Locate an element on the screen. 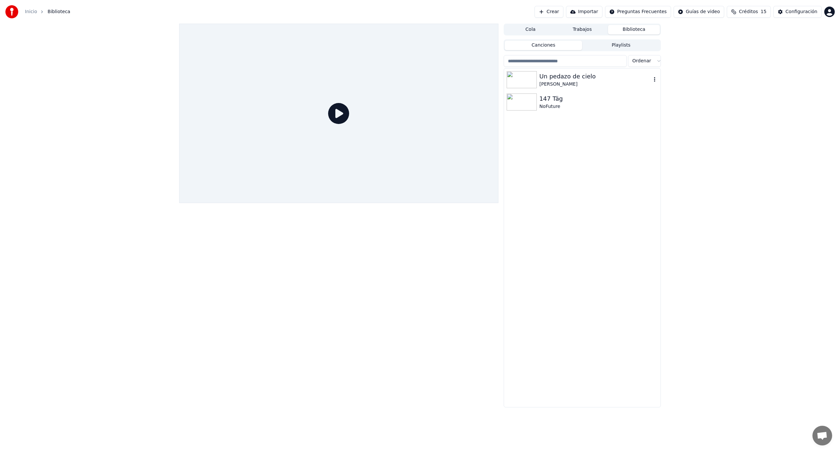 This screenshot has height=452, width=840. div: NoFuture is located at coordinates (599, 107).